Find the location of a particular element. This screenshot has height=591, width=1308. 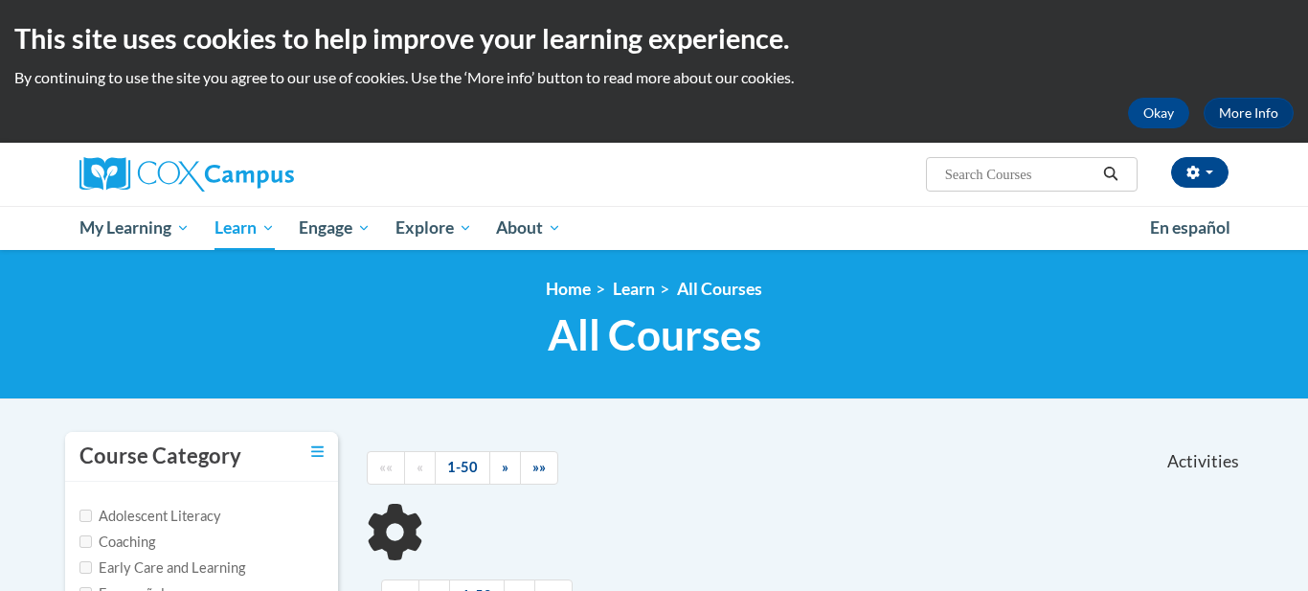

a: Cox Campus is located at coordinates (261, 174).